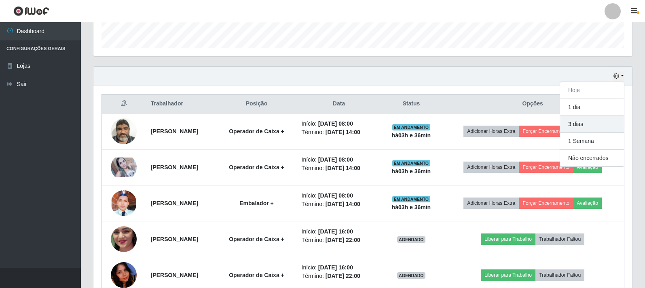 This screenshot has height=288, width=645. Describe the element at coordinates (124, 131) in the screenshot. I see `img: 1625107347864.jpeg` at that location.